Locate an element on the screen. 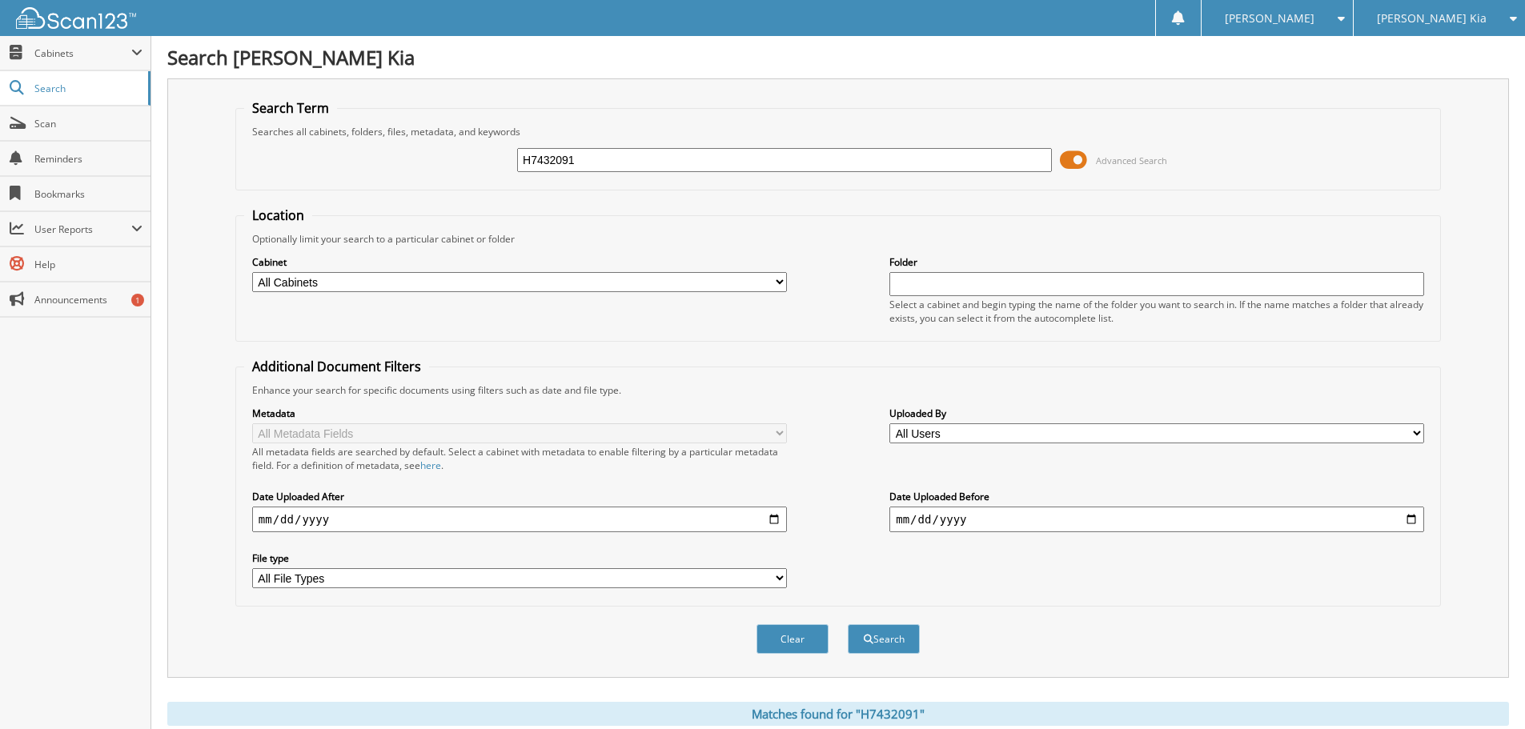  div: Select a cabinet and begin typing the name of the folder you want to search in. If the name match... is located at coordinates (1157, 311).